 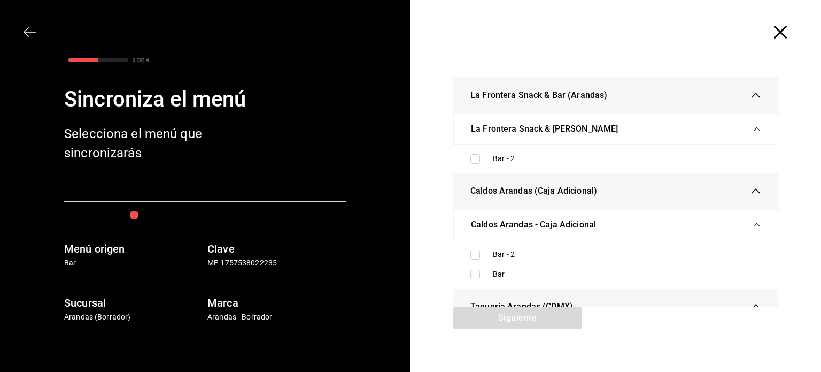 I want to click on span: Caldos Arandas - Caja Adicional, so click(x=534, y=225).